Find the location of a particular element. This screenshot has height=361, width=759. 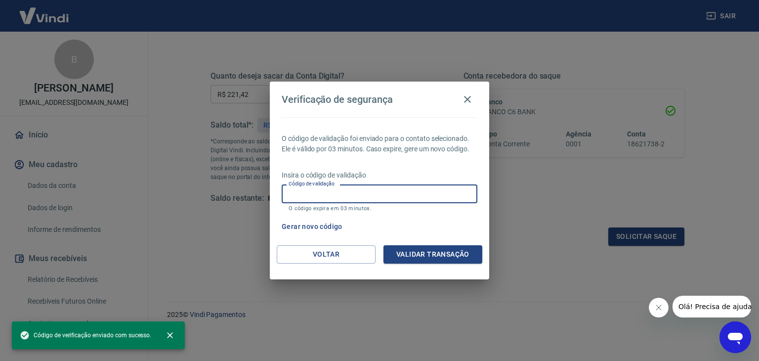

h4: Verificação de segurança is located at coordinates (337, 99).